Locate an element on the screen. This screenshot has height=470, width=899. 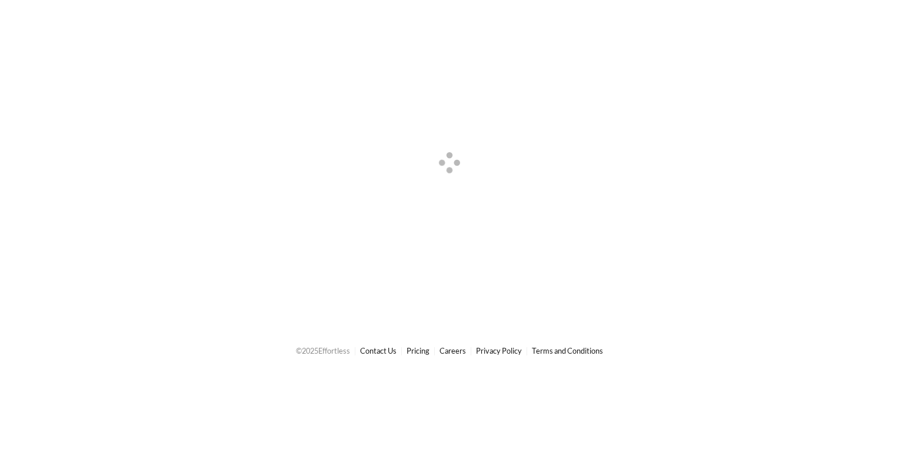
a: Privacy Policy is located at coordinates (499, 351).